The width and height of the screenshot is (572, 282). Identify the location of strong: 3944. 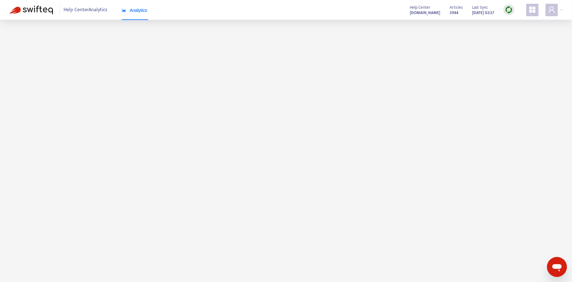
(454, 13).